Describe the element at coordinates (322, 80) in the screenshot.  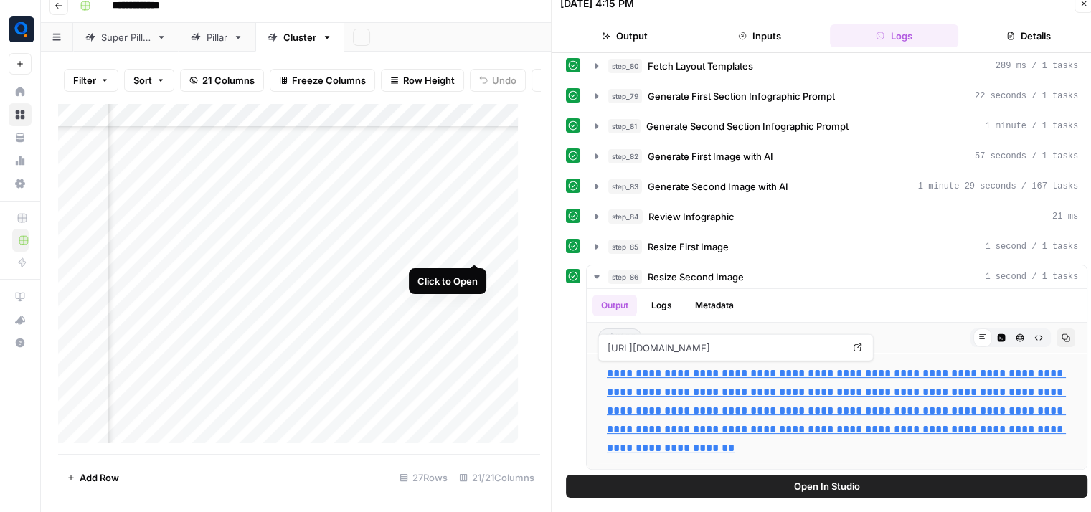
I see `button: Freeze Columns` at that location.